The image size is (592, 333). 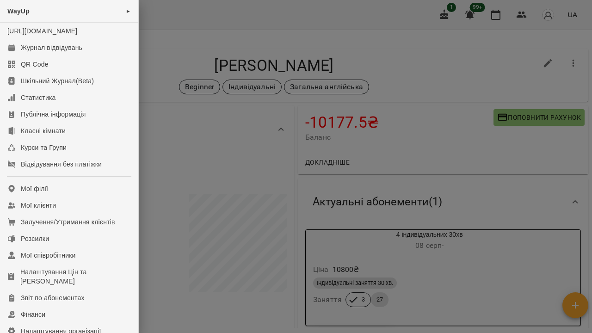 What do you see at coordinates (35, 239) in the screenshot?
I see `div: Розсилки` at bounding box center [35, 239].